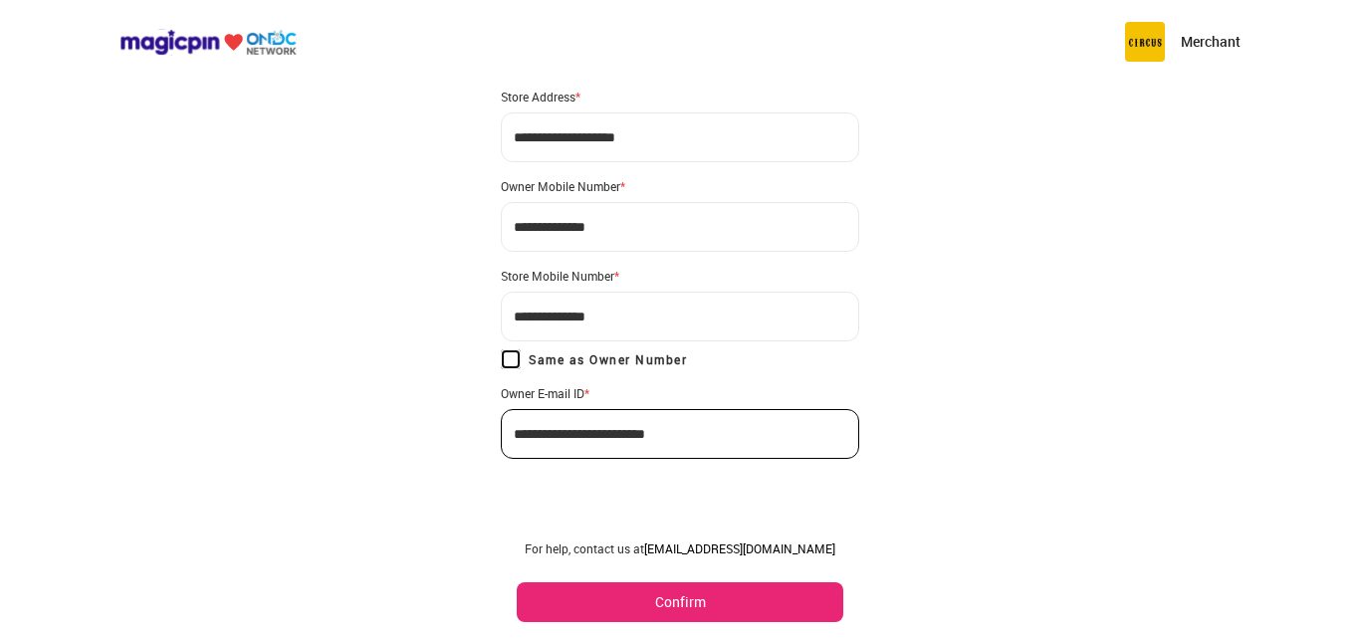 The height and width of the screenshot is (638, 1360). I want to click on div: Owner E-mail ID, so click(680, 393).